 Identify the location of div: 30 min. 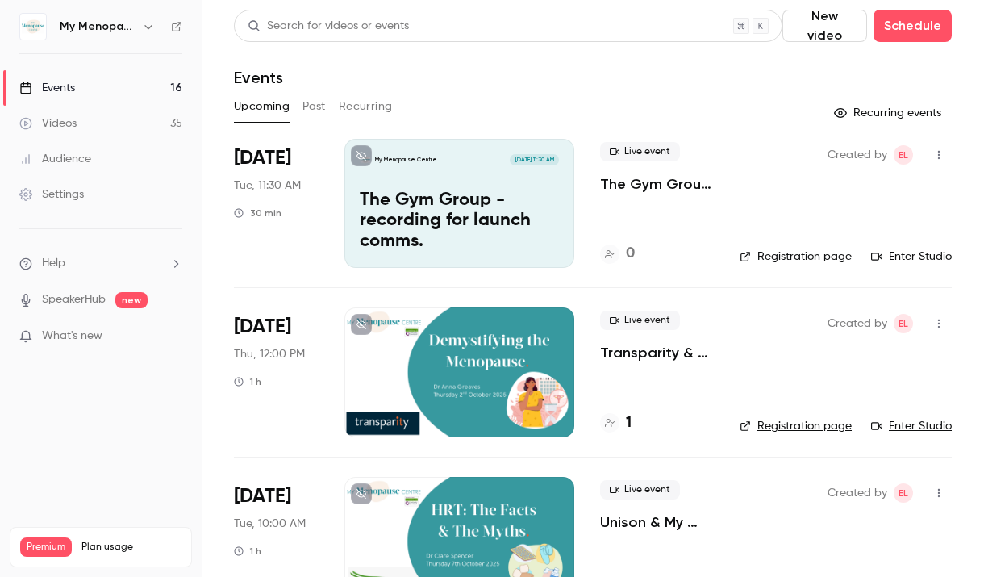
(257, 213).